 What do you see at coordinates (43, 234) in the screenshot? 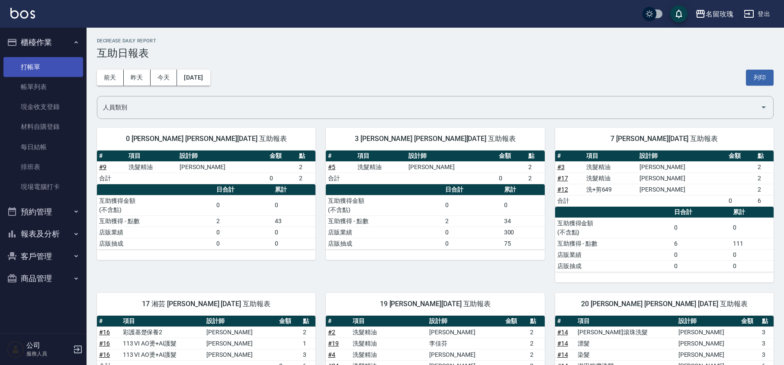
I see `button: 報表及分析` at bounding box center [43, 234].